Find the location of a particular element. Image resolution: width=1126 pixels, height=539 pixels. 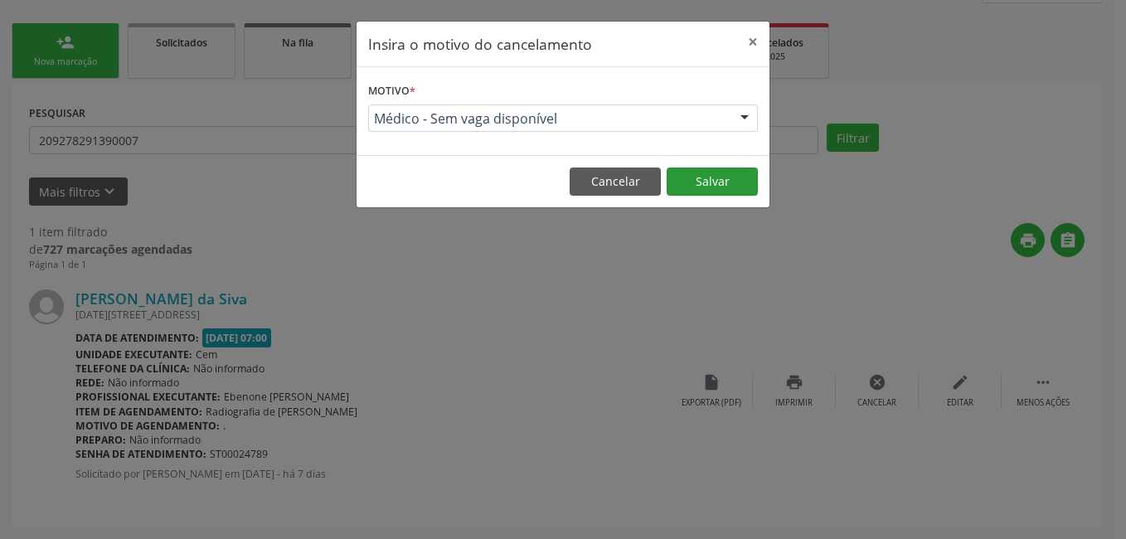

button: Close is located at coordinates (753, 41).